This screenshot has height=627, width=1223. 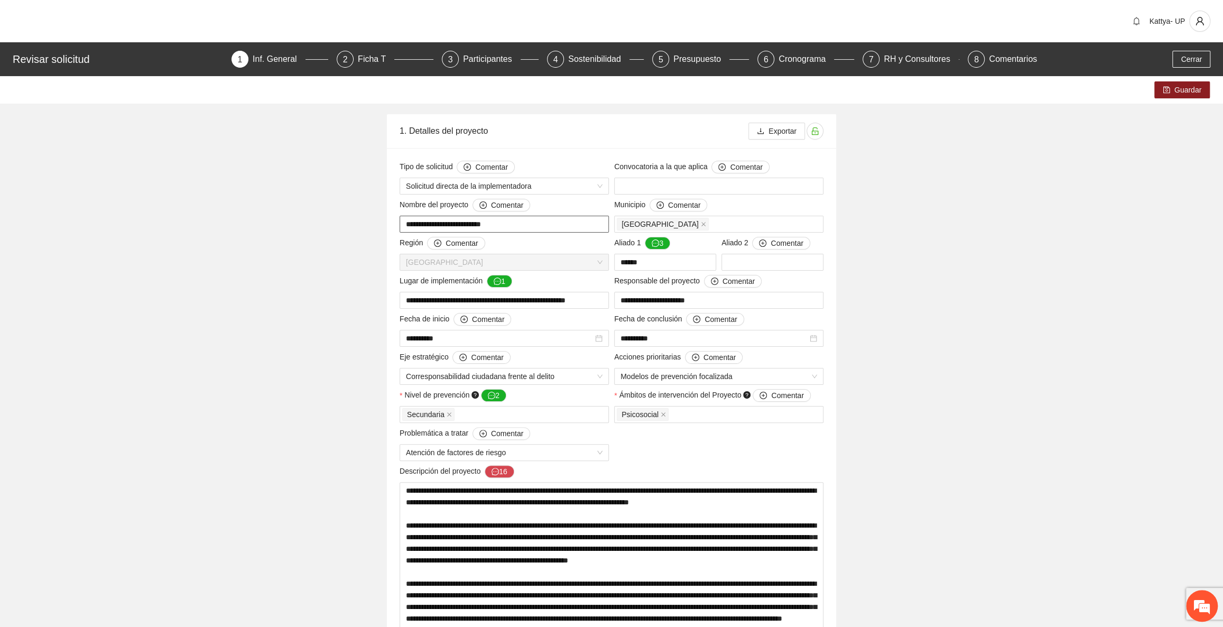 I want to click on button: Aliado 2, so click(x=781, y=243).